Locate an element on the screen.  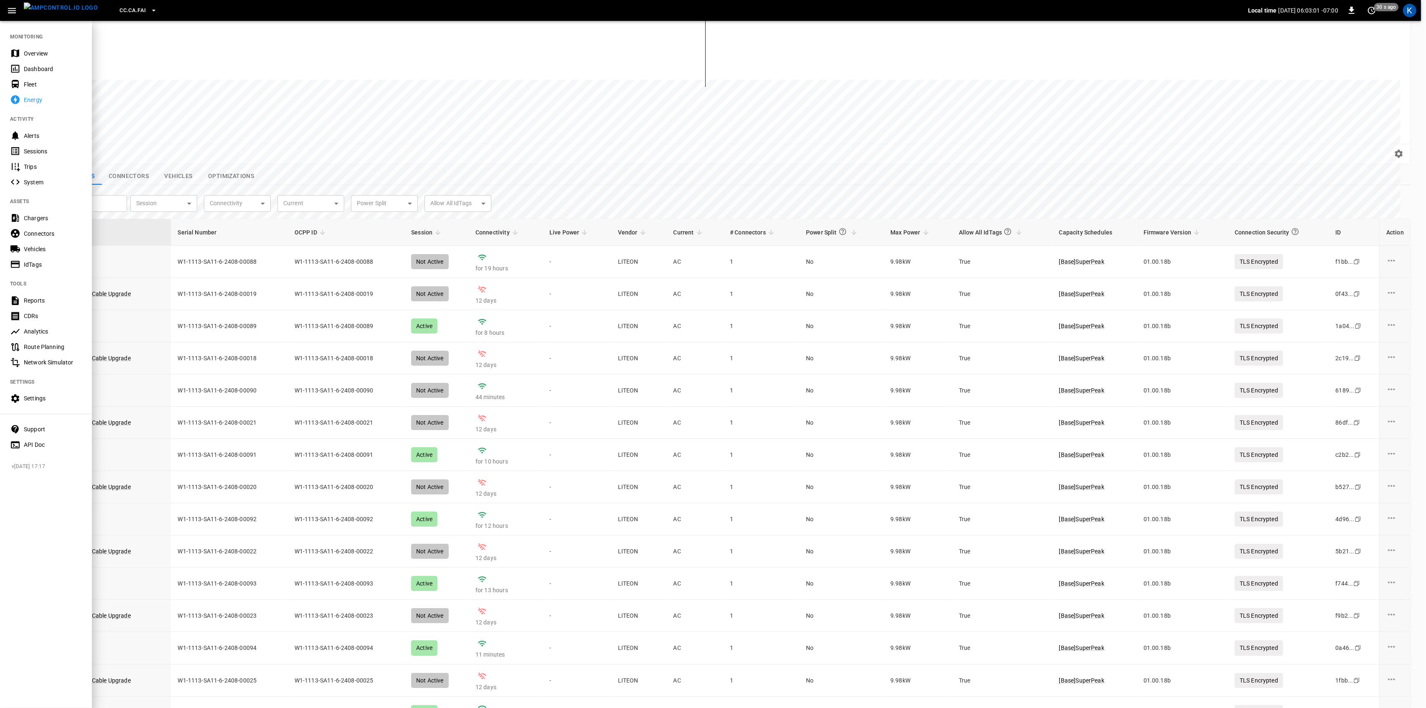
div: Energy is located at coordinates (53, 100).